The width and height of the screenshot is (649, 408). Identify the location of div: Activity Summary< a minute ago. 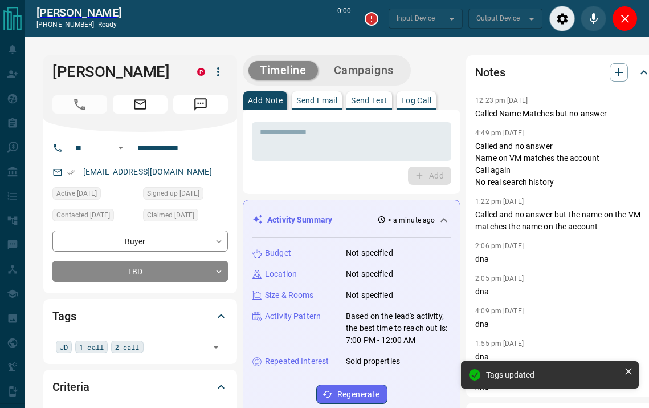
(352, 220).